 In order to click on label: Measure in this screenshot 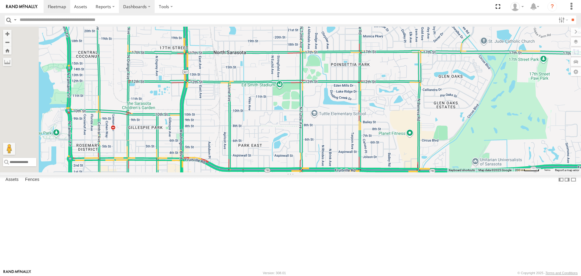, I will do `click(7, 62)`.